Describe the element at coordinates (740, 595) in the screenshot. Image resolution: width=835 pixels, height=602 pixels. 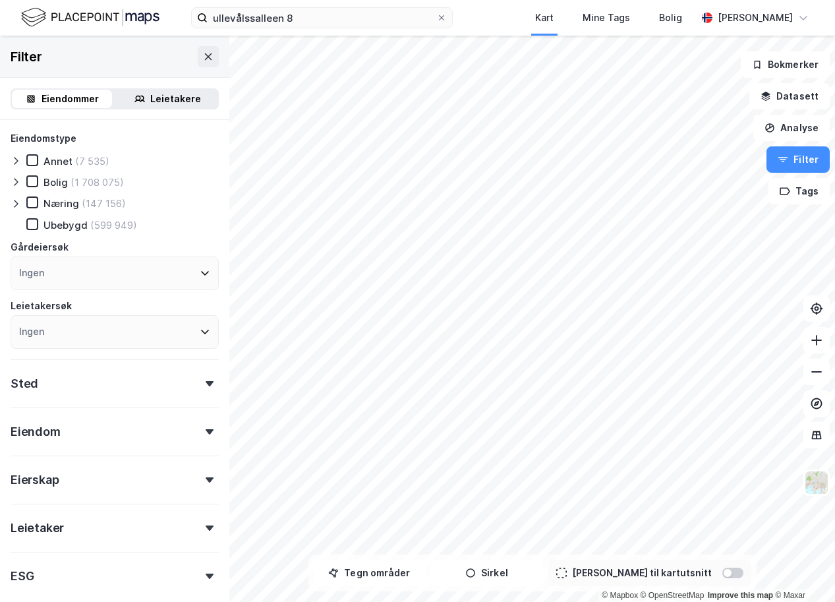
I see `a: Improve this map` at that location.